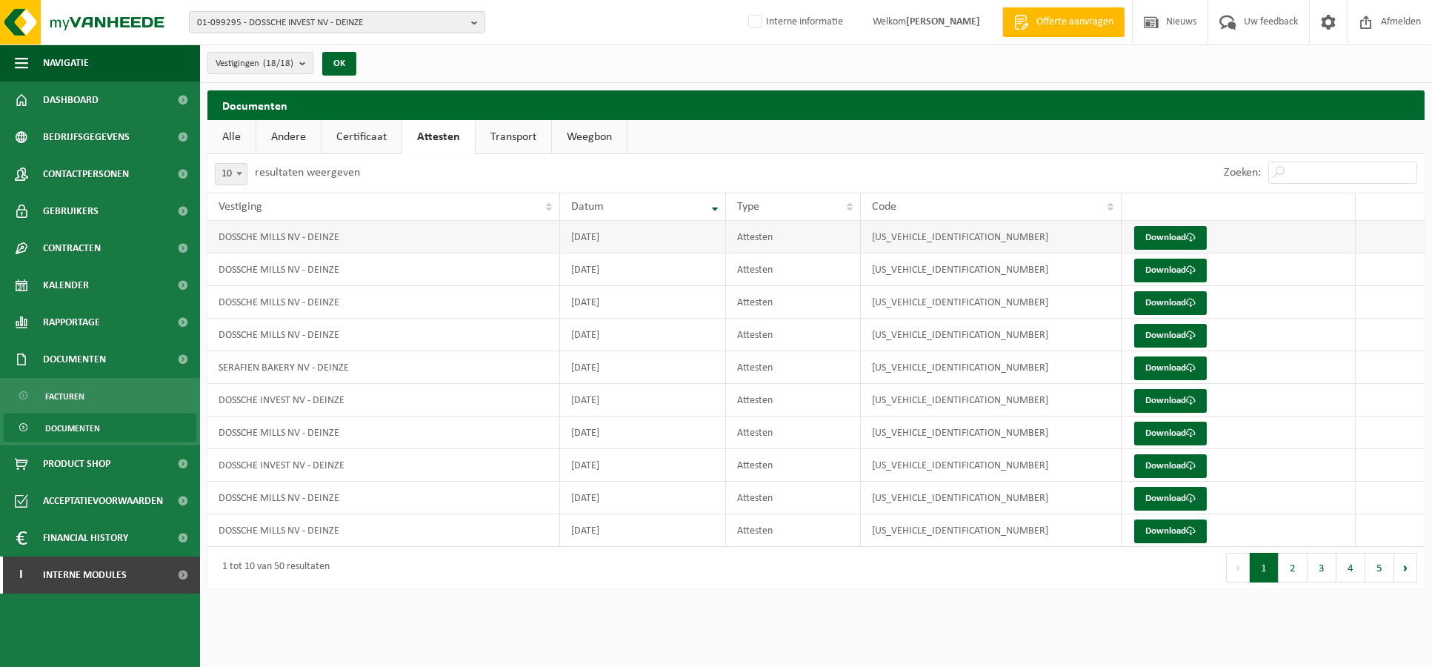 The width and height of the screenshot is (1432, 667). What do you see at coordinates (278, 63) in the screenshot?
I see `count: (18/18)` at bounding box center [278, 63].